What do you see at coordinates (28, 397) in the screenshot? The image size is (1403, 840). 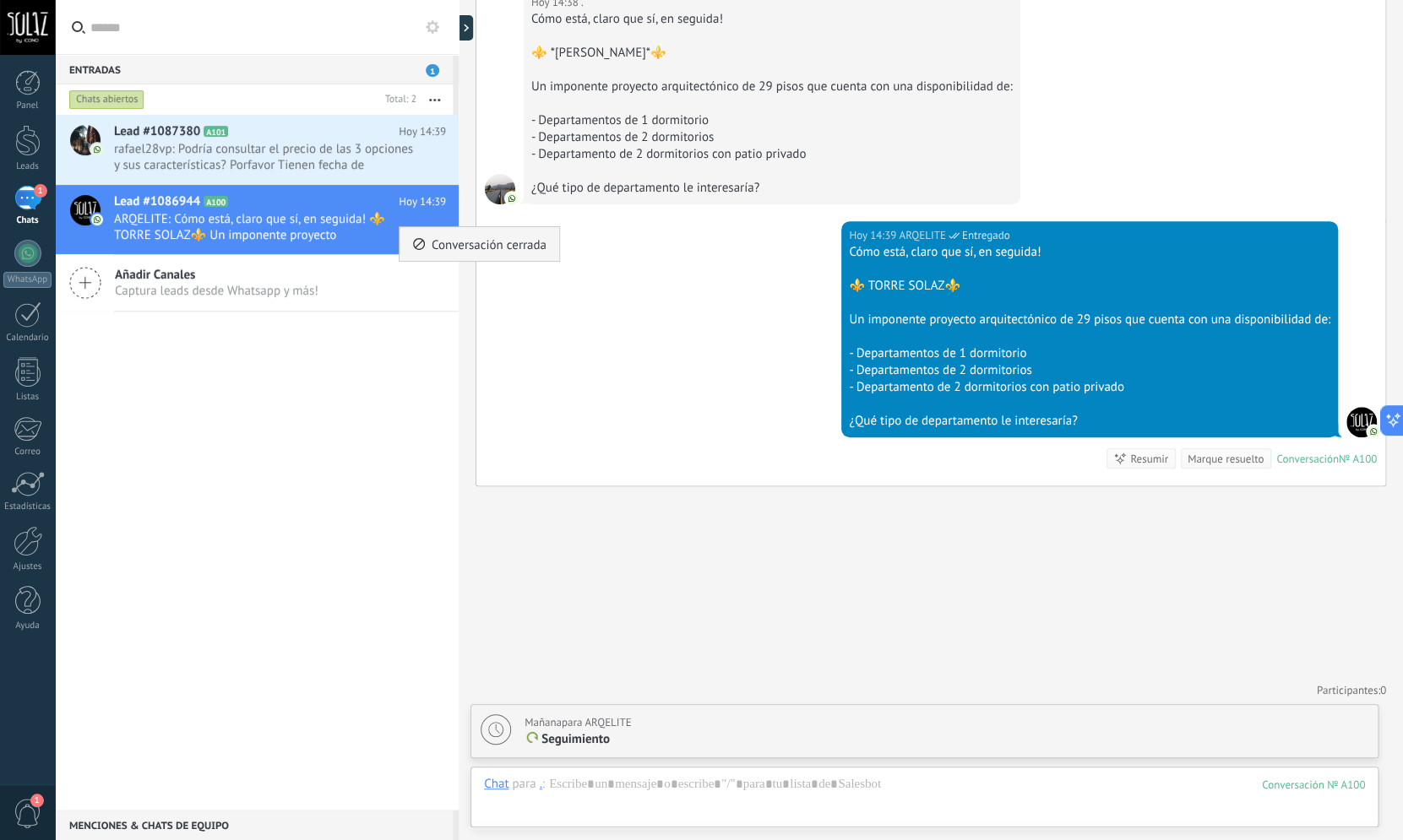 I see `div: Listas` at bounding box center [28, 397].